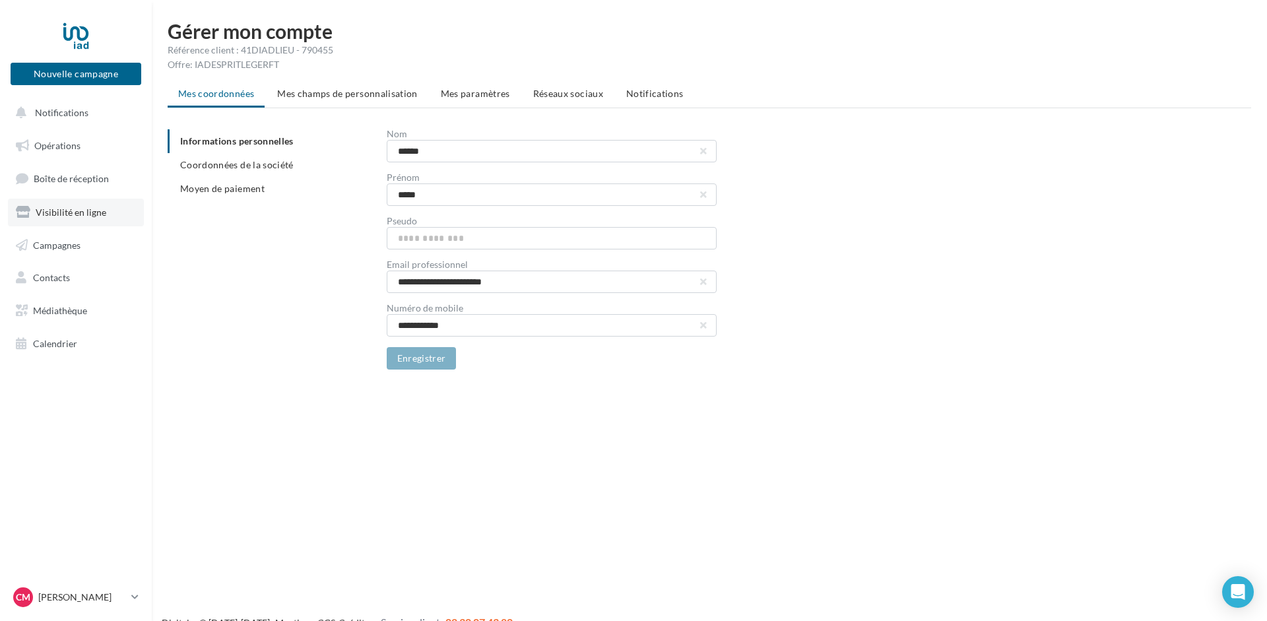 This screenshot has width=1267, height=621. What do you see at coordinates (475, 93) in the screenshot?
I see `span: Mes paramètres` at bounding box center [475, 93].